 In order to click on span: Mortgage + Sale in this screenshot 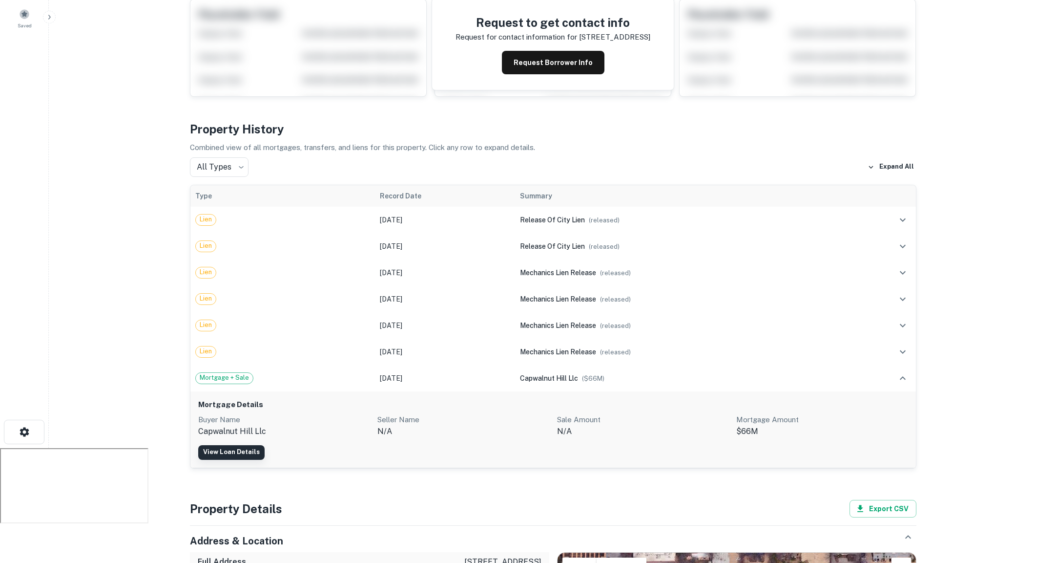, I will do `click(224, 378)`.